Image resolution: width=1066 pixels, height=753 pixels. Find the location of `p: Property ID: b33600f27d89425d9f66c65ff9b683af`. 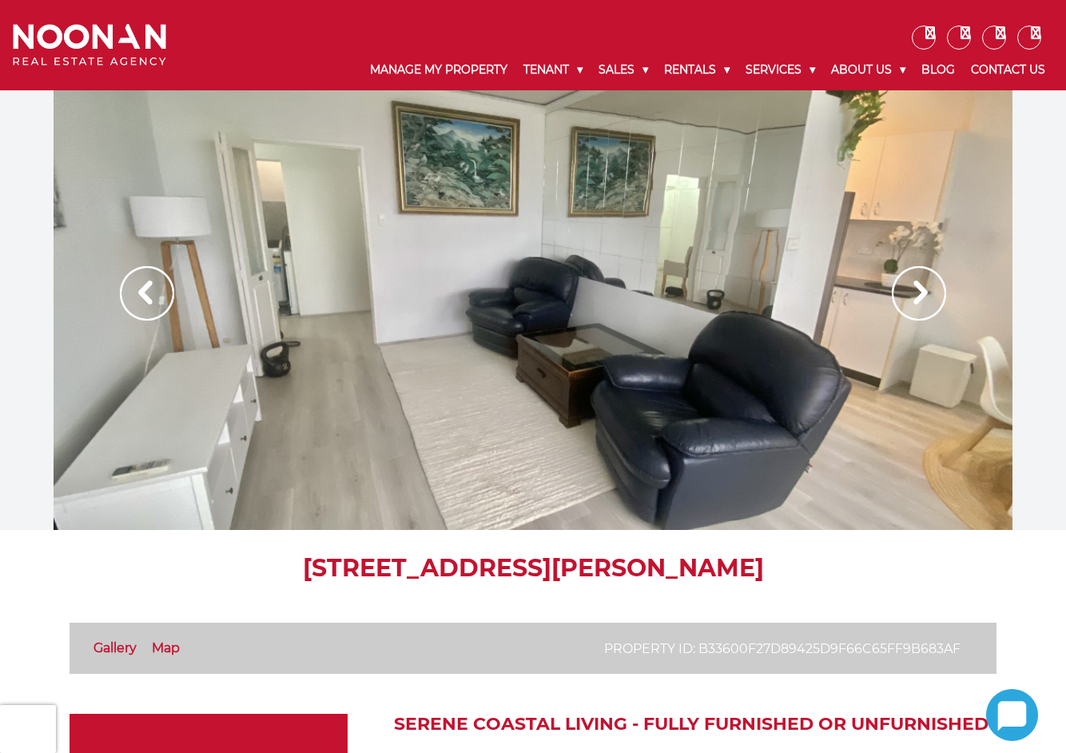

p: Property ID: b33600f27d89425d9f66c65ff9b683af is located at coordinates (783, 648).